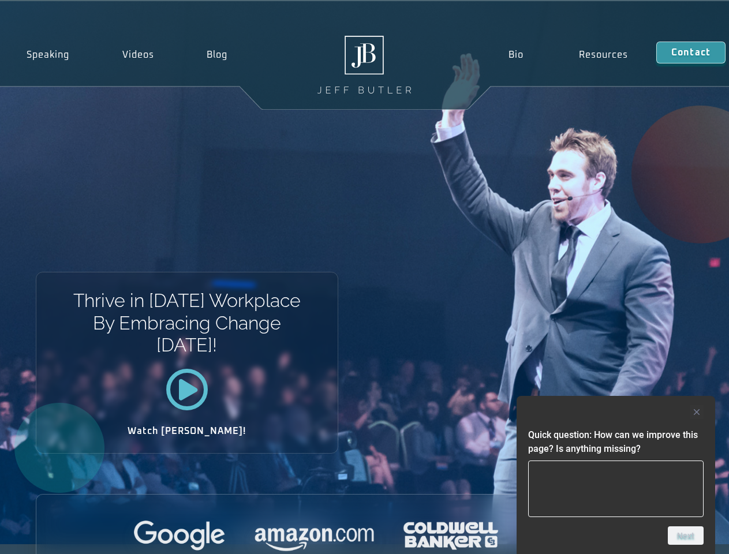 The width and height of the screenshot is (729, 554). What do you see at coordinates (138, 55) in the screenshot?
I see `a: Videos` at bounding box center [138, 55].